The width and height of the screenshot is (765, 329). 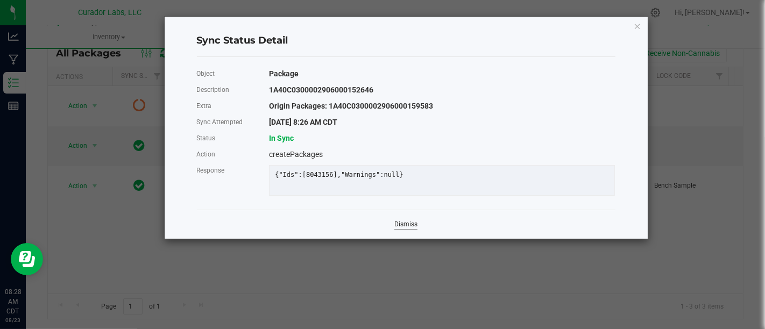 What do you see at coordinates (225, 171) in the screenshot?
I see `div: Response` at bounding box center [225, 171].